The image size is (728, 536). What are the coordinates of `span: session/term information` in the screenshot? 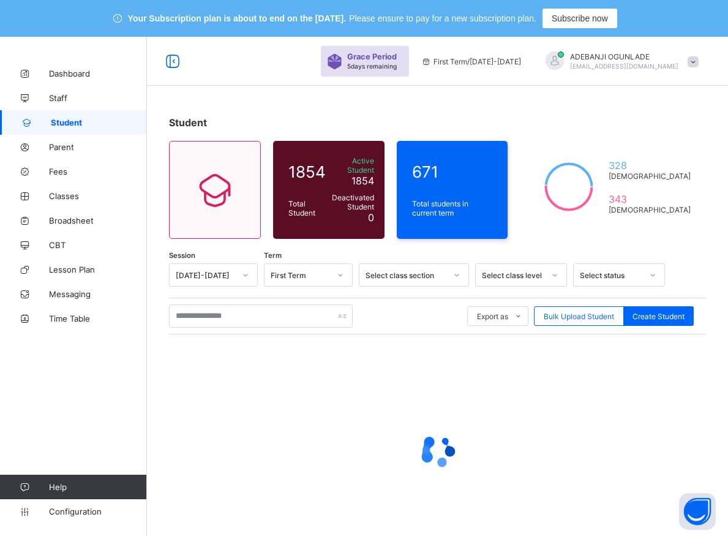 It's located at (471, 61).